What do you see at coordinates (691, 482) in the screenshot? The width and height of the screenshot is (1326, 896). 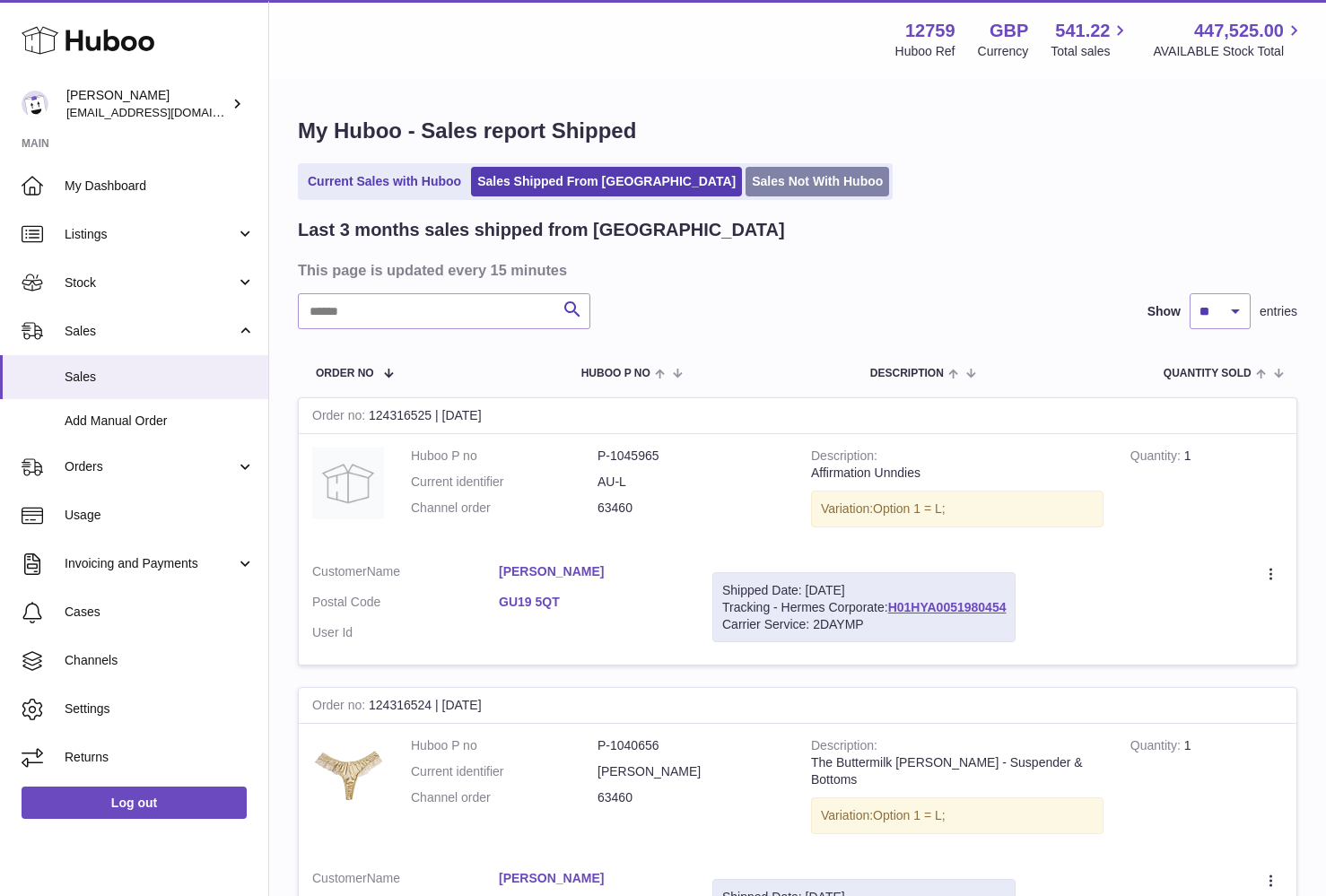 I see `dd: AU-L` at bounding box center [691, 482].